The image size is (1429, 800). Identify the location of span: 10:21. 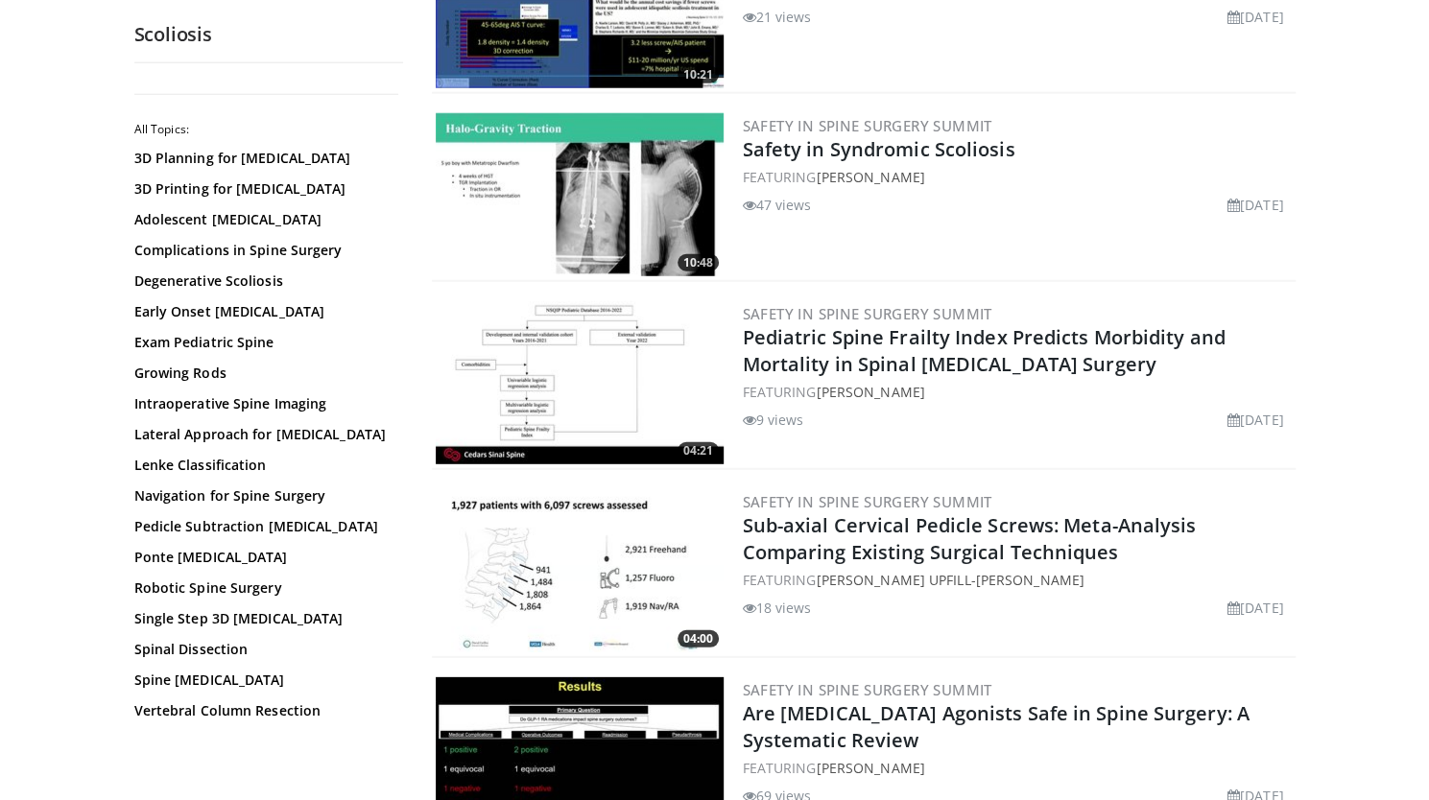
(698, 75).